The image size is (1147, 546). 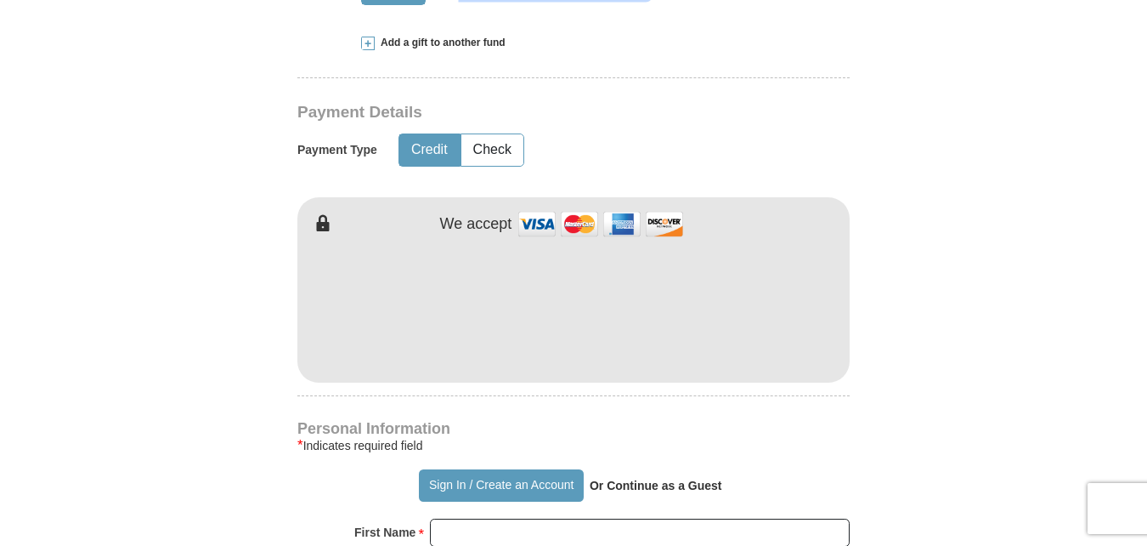 I want to click on h4: Personal Information, so click(x=574, y=428).